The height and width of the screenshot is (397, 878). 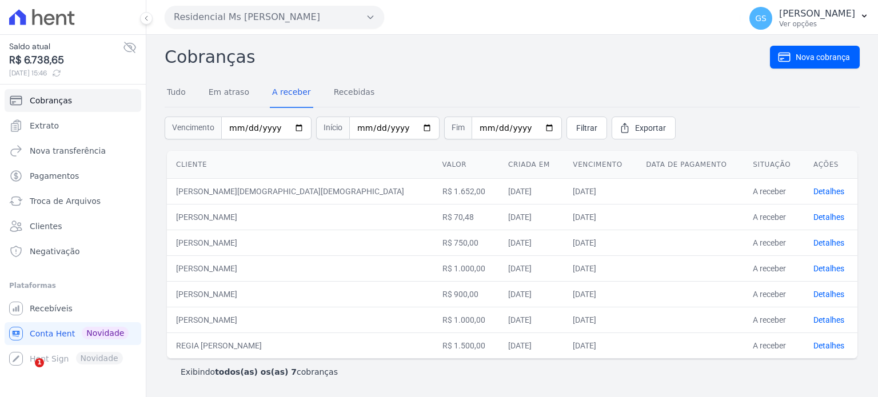 I want to click on a: Recebíveis, so click(x=73, y=309).